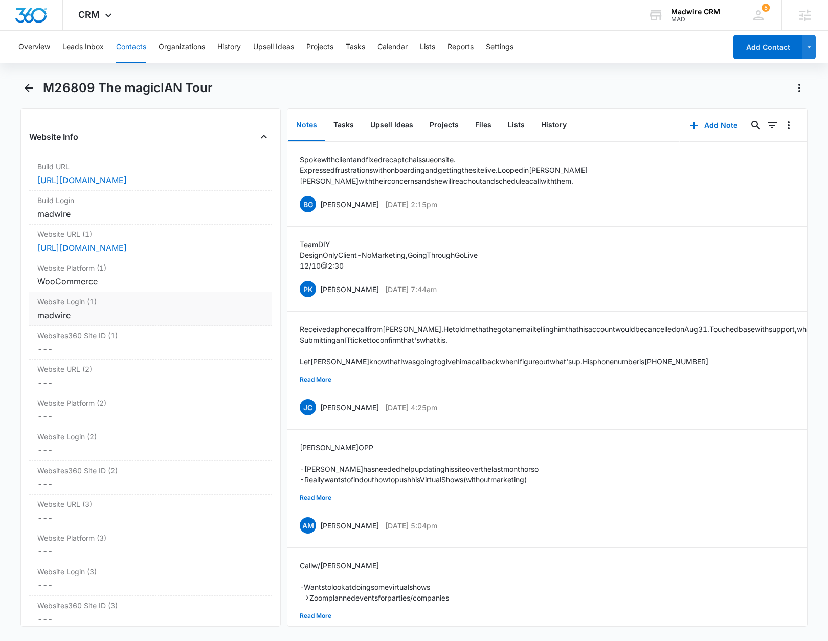 Image resolution: width=828 pixels, height=641 pixels. Describe the element at coordinates (150, 504) in the screenshot. I see `label: Website URL (3)` at that location.